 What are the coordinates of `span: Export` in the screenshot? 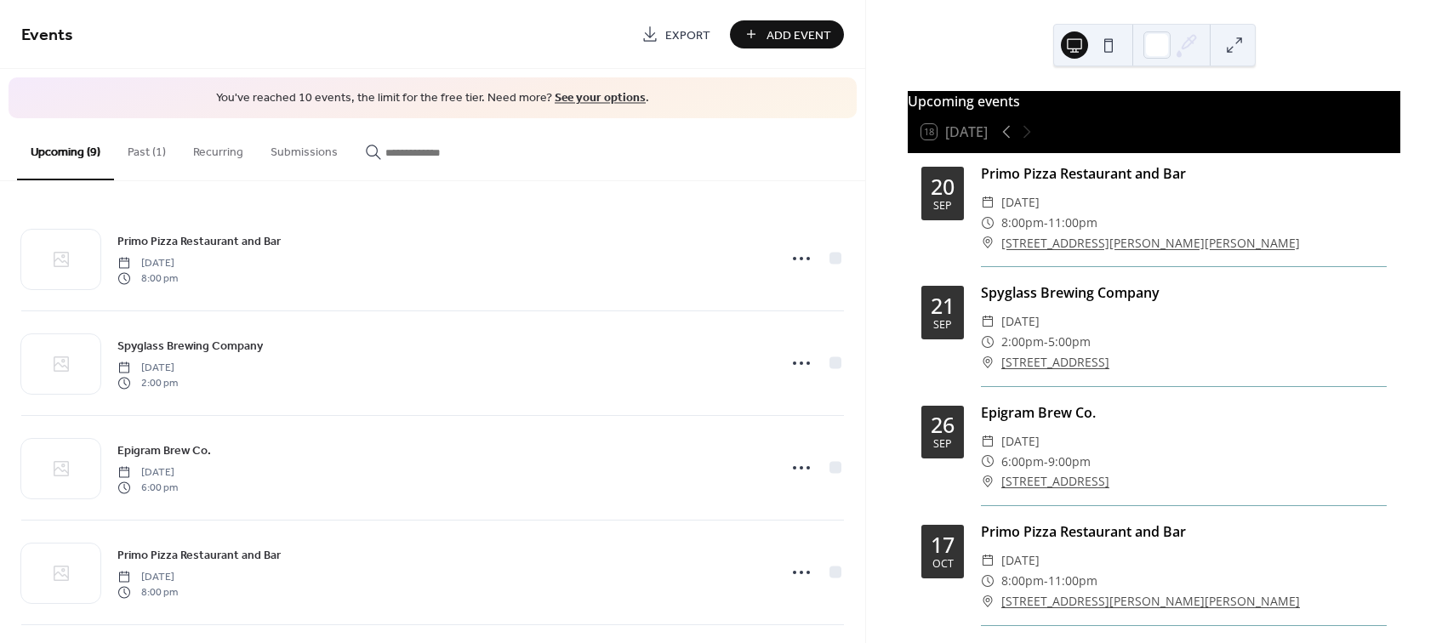 It's located at (688, 35).